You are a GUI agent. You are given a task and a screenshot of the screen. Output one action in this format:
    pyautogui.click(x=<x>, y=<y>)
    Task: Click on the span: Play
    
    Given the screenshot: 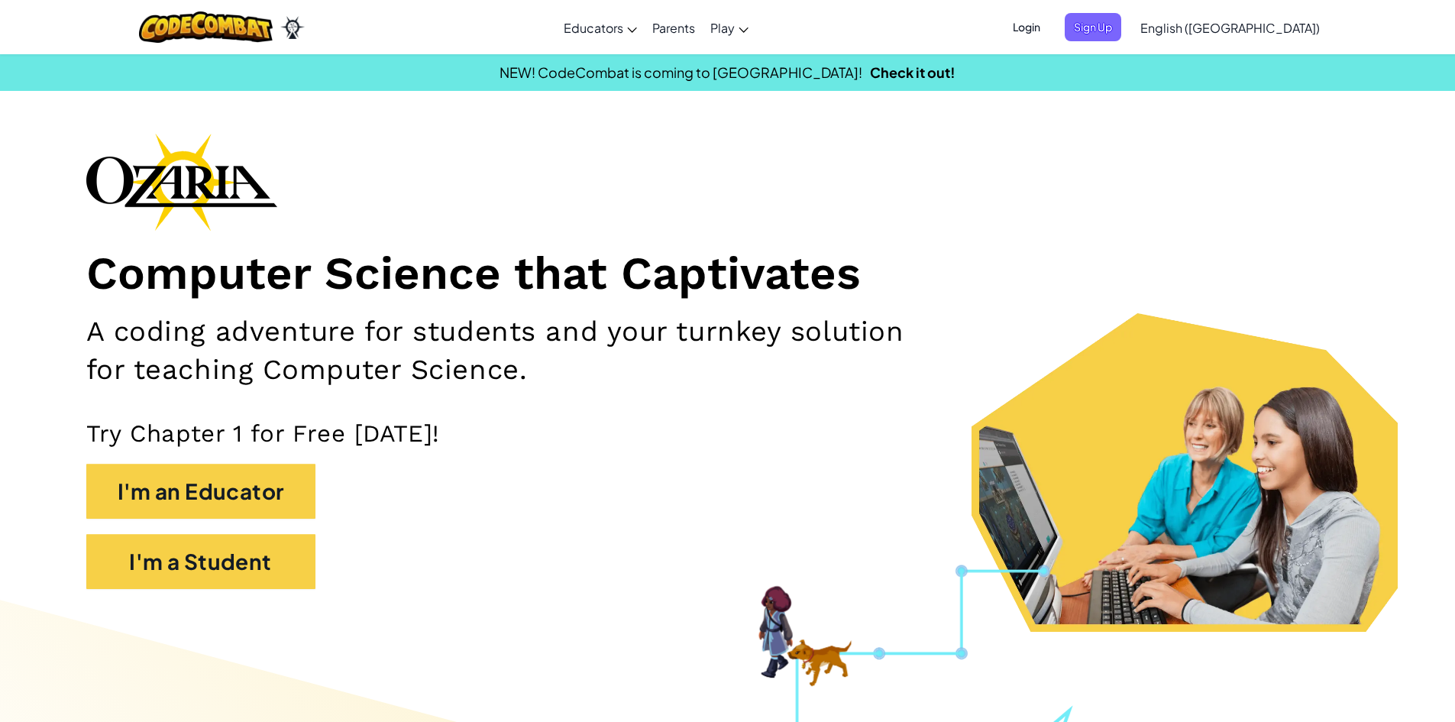 What is the action you would take?
    pyautogui.click(x=723, y=28)
    